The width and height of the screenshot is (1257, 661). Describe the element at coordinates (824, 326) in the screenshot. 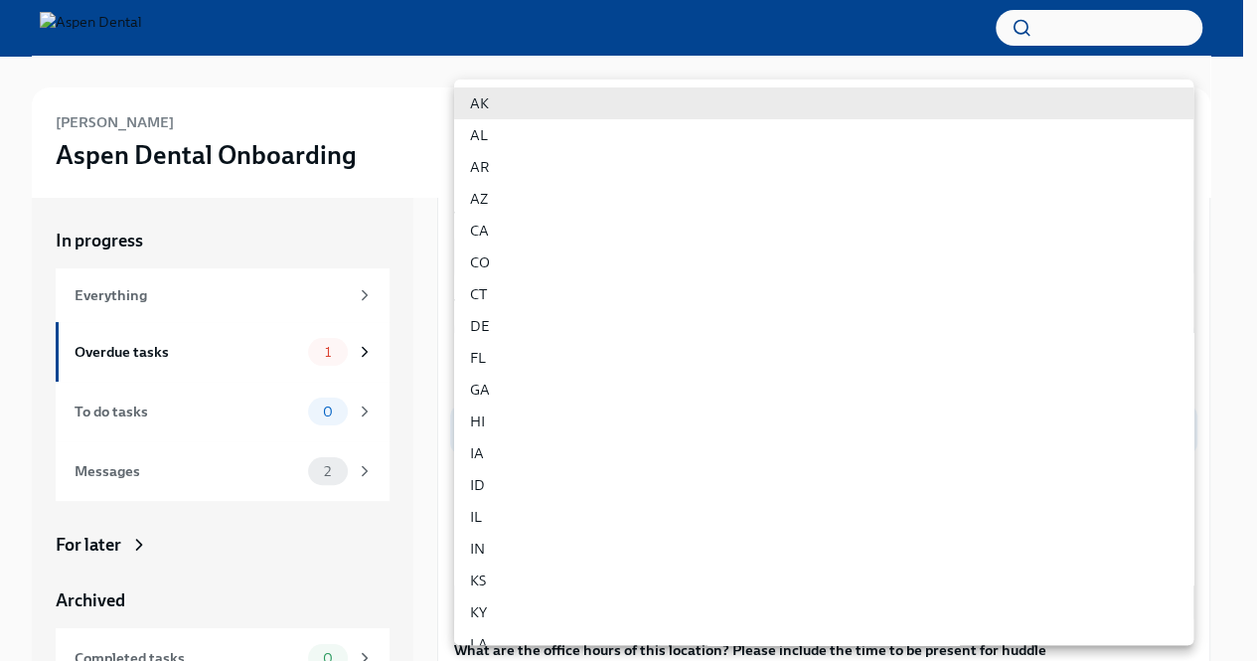

I see `li: DE` at that location.